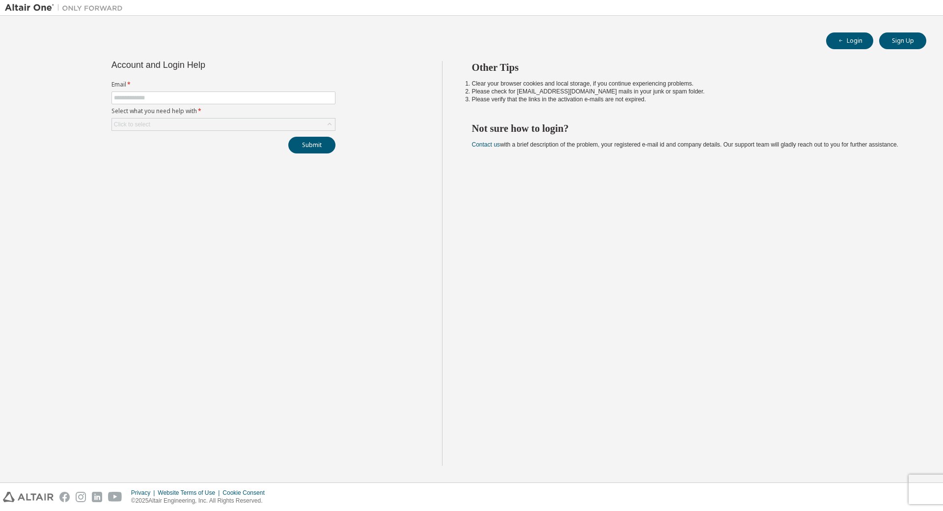 Image resolution: width=943 pixels, height=511 pixels. What do you see at coordinates (81, 496) in the screenshot?
I see `img: instagram.svg` at bounding box center [81, 496].